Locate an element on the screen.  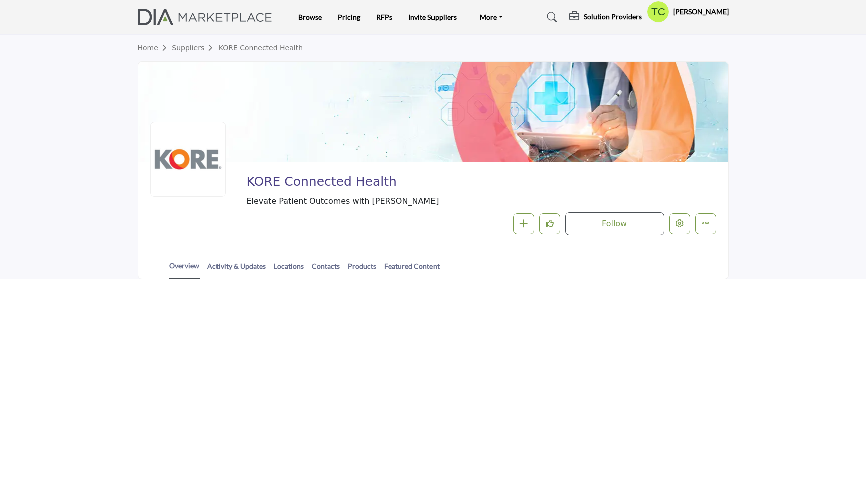
button: Show hide supplier dropdown is located at coordinates (658, 12).